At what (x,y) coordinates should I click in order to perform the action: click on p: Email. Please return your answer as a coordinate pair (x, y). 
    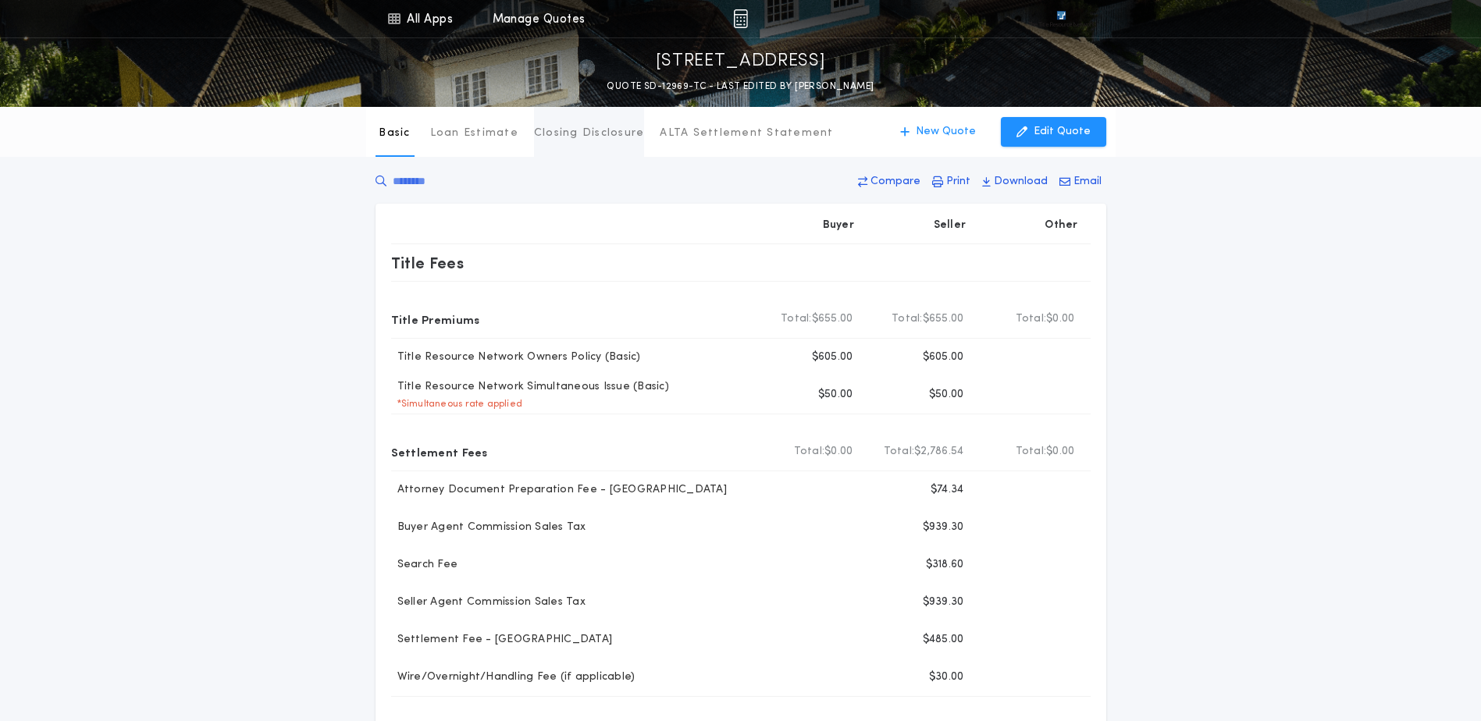
    Looking at the image, I should click on (1087, 182).